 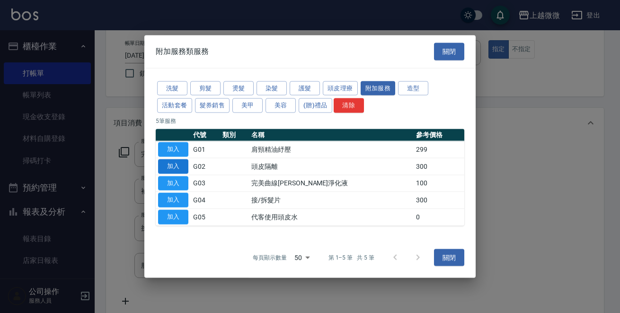 What do you see at coordinates (349, 106) in the screenshot?
I see `button: 清除` at bounding box center [349, 106].